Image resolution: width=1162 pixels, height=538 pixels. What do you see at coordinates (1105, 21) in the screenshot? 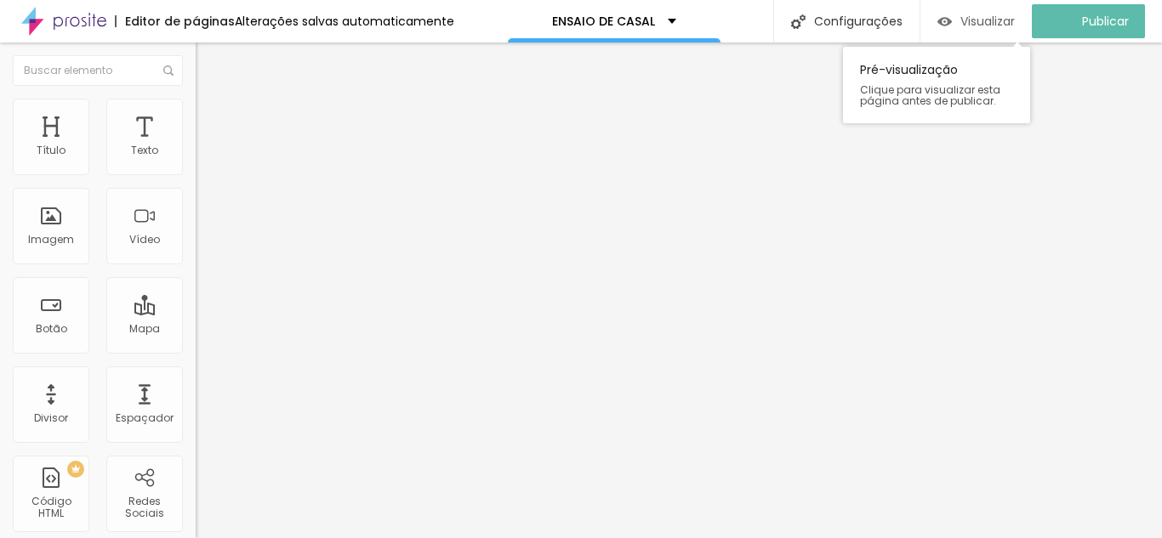
I see `font: Publicar` at bounding box center [1105, 21].